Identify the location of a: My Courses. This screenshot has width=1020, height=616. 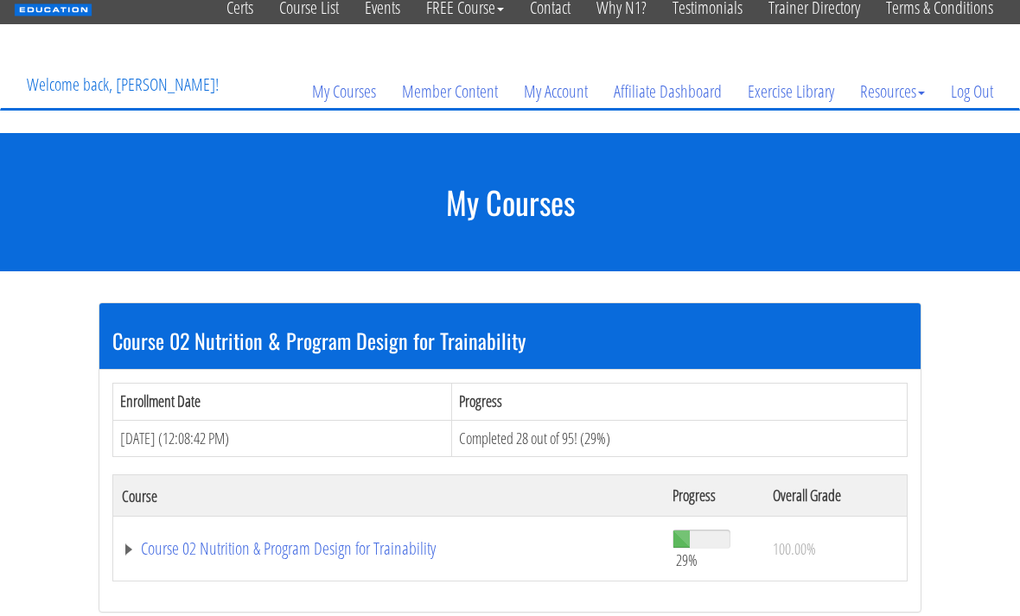
(344, 93).